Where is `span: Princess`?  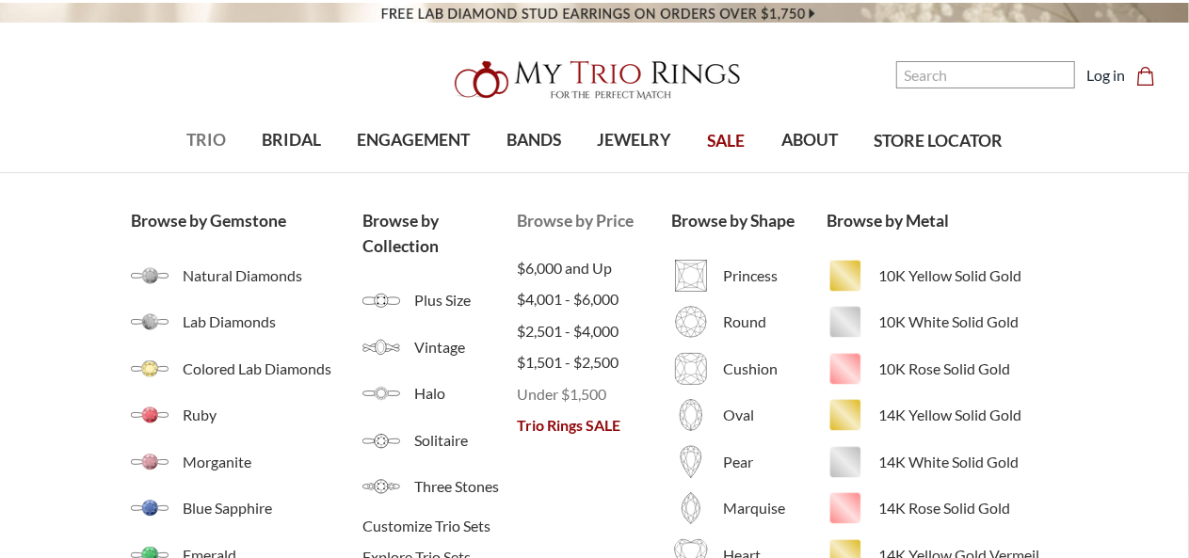
span: Princess is located at coordinates (775, 276).